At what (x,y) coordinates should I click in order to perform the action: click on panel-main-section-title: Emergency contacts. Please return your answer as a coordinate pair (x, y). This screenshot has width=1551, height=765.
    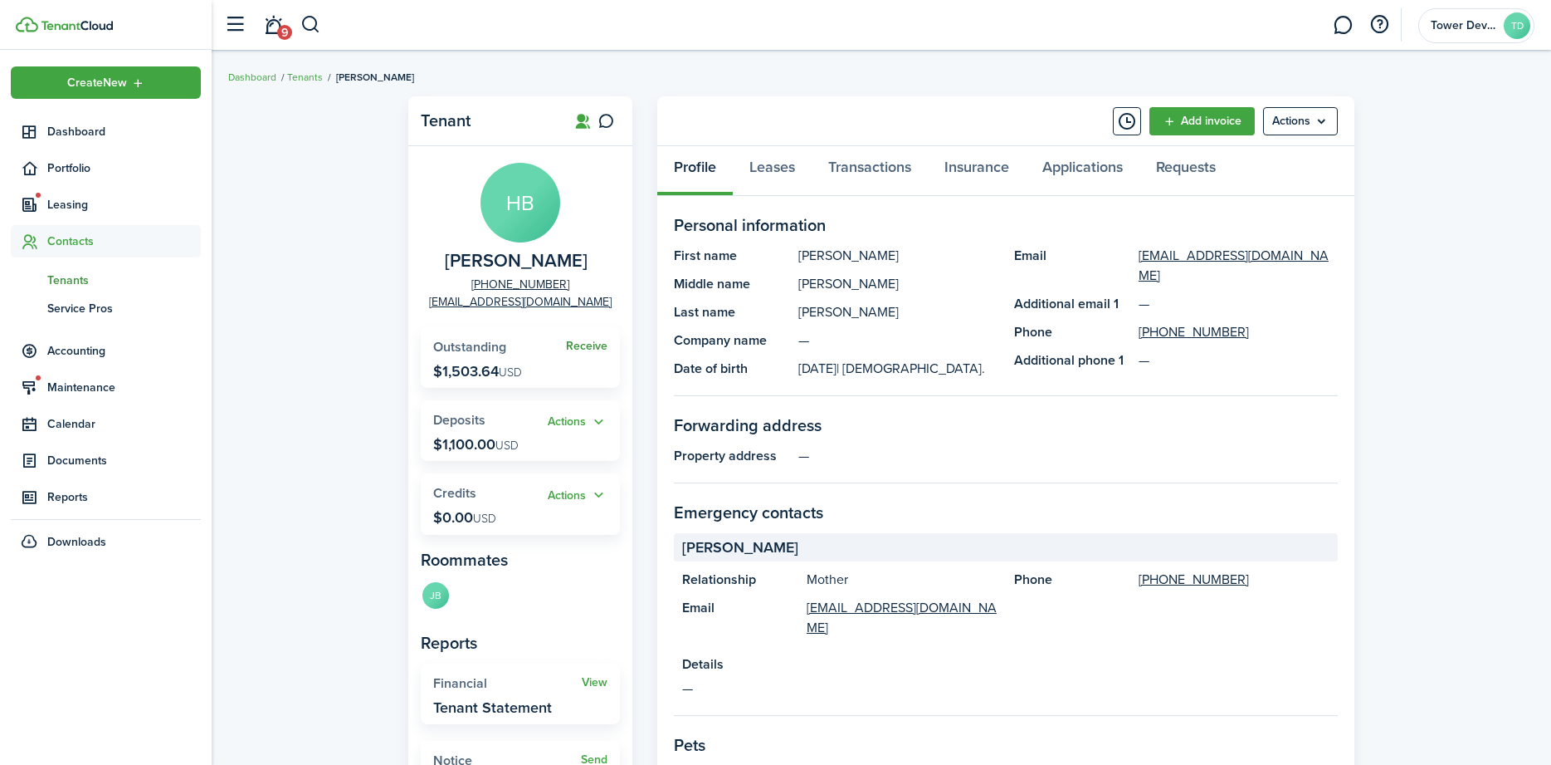
    Looking at the image, I should click on (1006, 512).